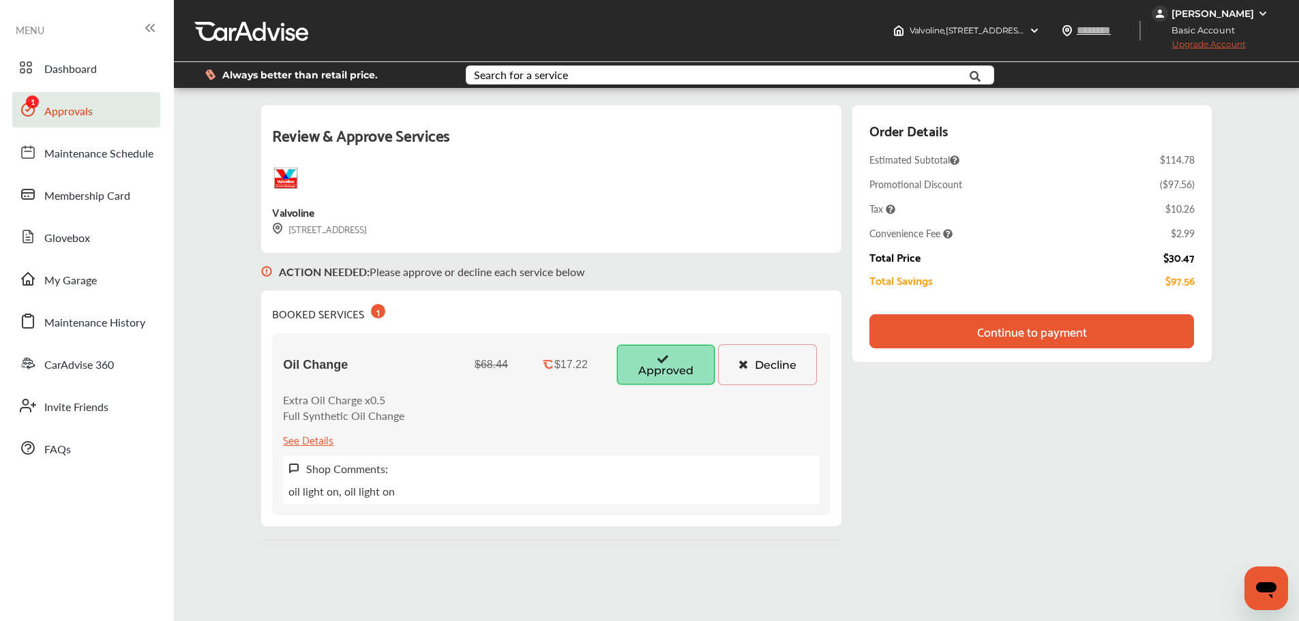 The height and width of the screenshot is (621, 1299). What do you see at coordinates (1177, 184) in the screenshot?
I see `div: ( $97.56 )` at bounding box center [1177, 184].